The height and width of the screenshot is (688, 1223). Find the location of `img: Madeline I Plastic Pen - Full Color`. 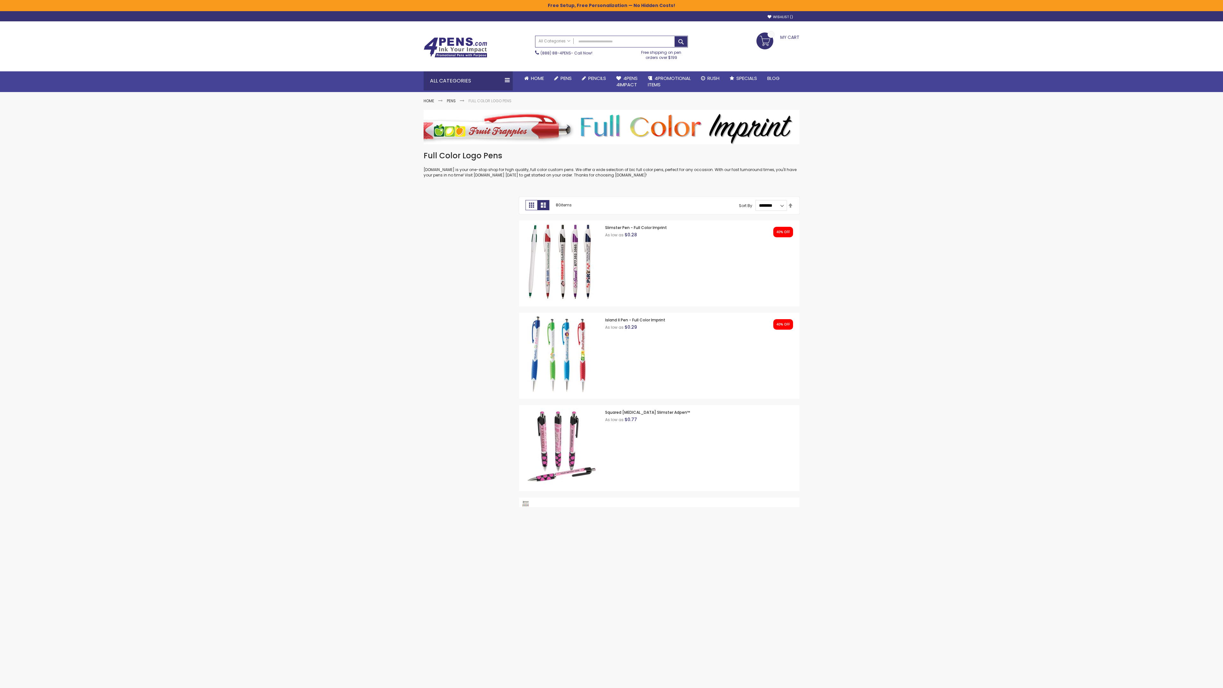

img: Madeline I Plastic Pen - Full Color is located at coordinates (525, 504).